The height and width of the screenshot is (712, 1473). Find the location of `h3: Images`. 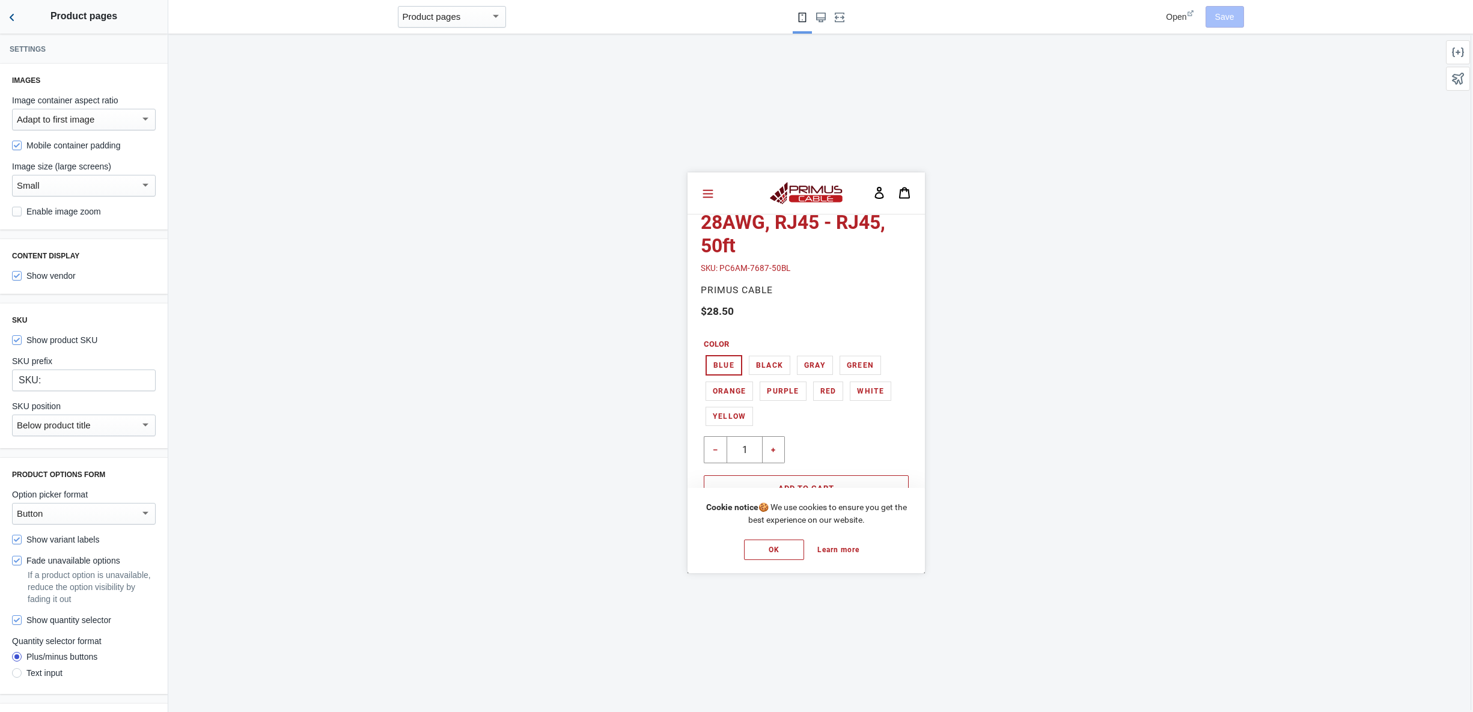

h3: Images is located at coordinates (84, 81).